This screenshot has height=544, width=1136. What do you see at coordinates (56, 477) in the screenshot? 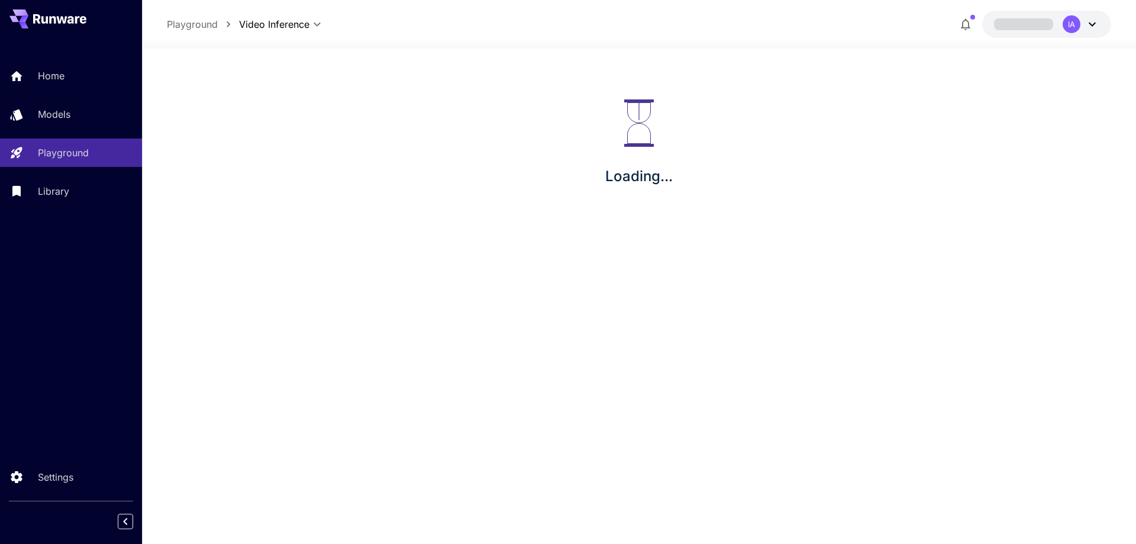
I see `p: Settings` at bounding box center [56, 477].